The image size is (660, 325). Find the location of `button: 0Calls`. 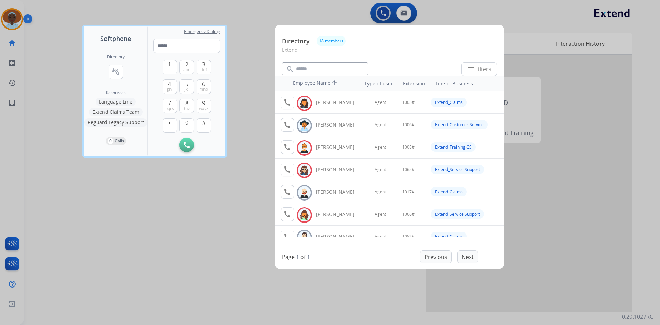

button: 0Calls is located at coordinates (116, 141).